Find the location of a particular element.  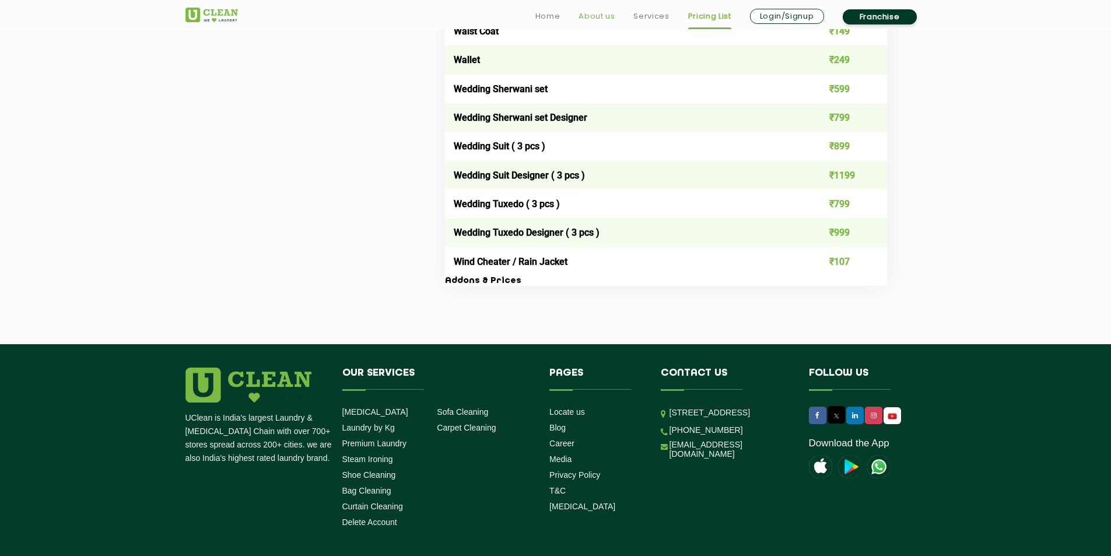

a: T&C is located at coordinates (558, 491).